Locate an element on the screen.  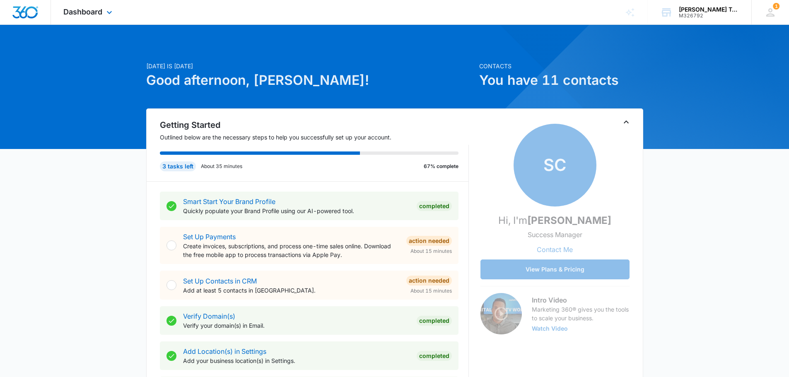
div: notifications count is located at coordinates (776, 6).